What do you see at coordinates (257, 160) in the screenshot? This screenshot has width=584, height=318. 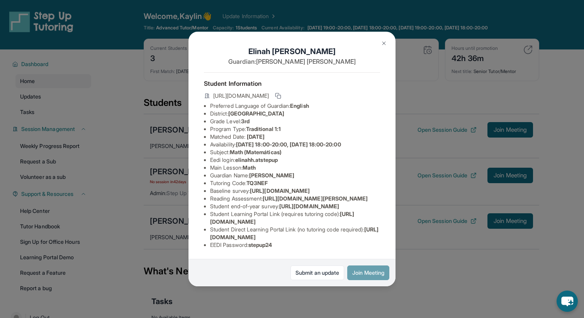 I see `span: elinahh.atstepup` at bounding box center [257, 160].